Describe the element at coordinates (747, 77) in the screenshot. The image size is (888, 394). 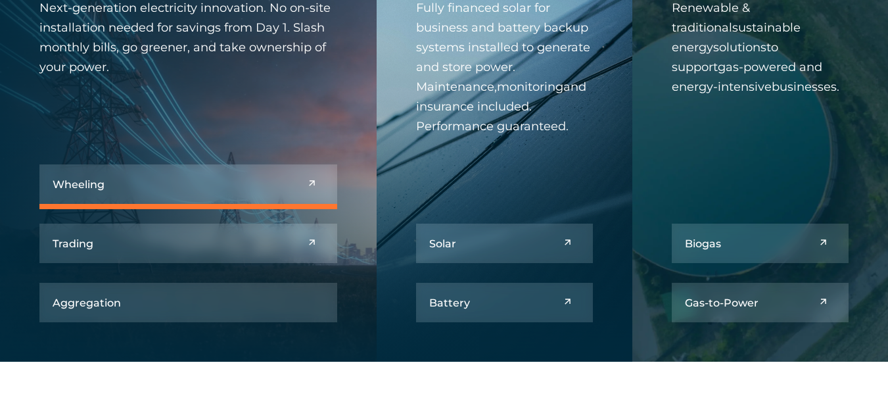
I see `span: gas-powered and energy-intensive` at that location.